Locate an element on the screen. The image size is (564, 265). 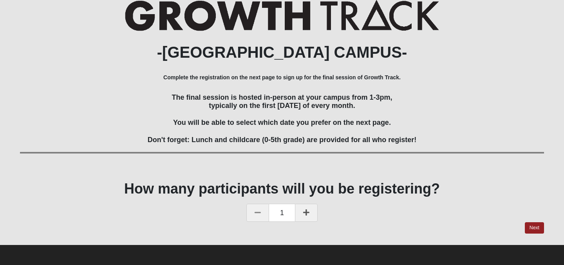
b: Complete the registration on the next page to sign up for the final session of Growth Track. is located at coordinates (282, 77).